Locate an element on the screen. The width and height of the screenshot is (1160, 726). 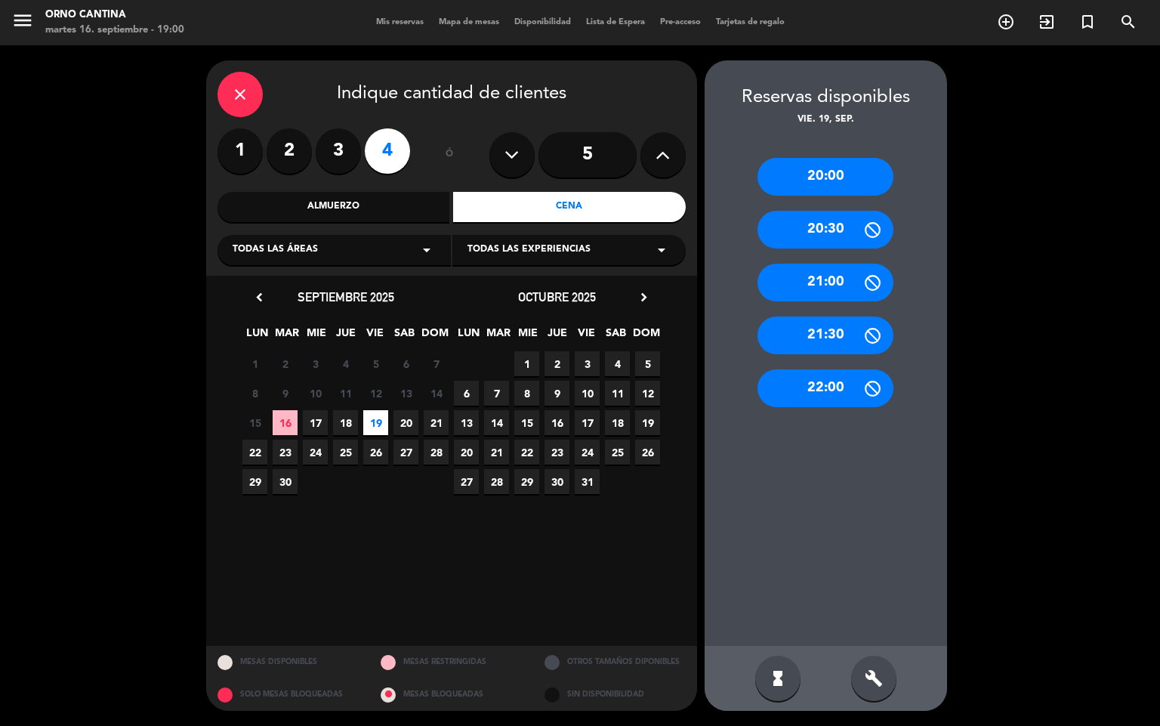
i: hourglass_full is located at coordinates (778, 678).